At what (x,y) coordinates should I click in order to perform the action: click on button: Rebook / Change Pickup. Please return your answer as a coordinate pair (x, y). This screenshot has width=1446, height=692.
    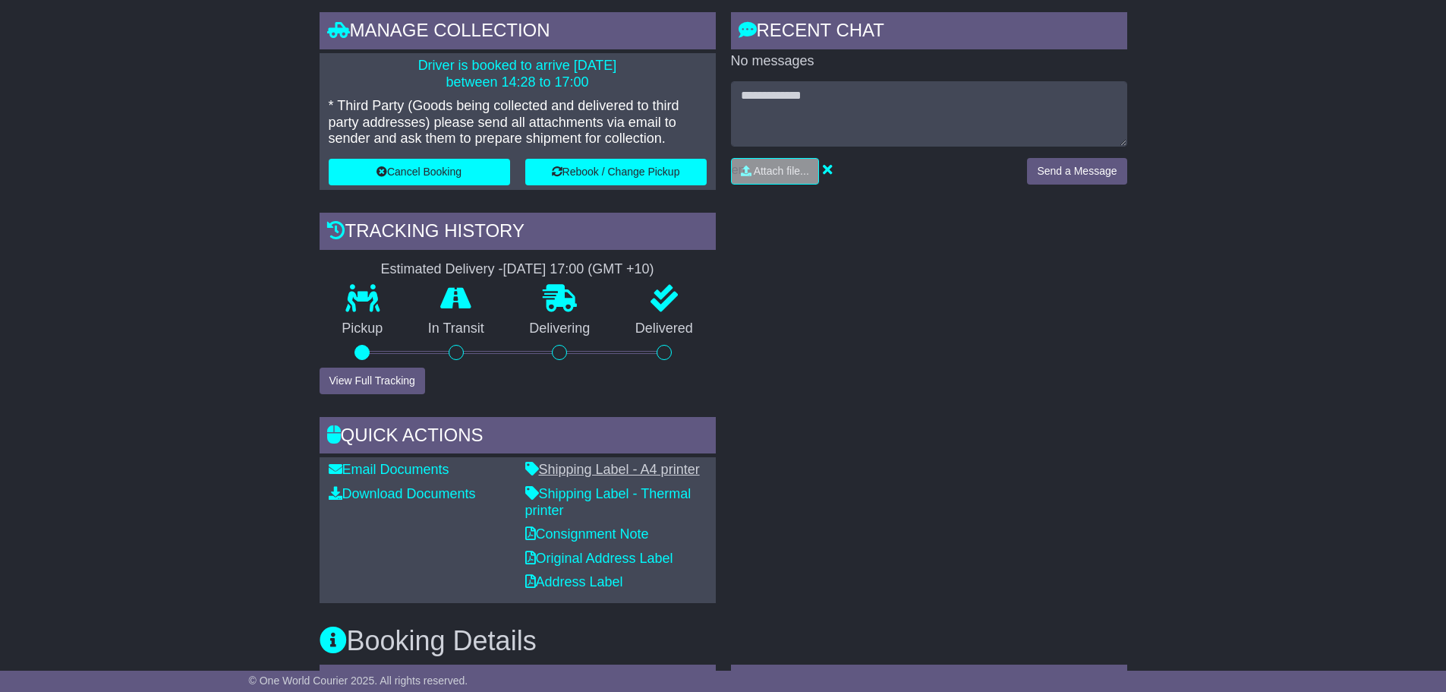
    Looking at the image, I should click on (616, 172).